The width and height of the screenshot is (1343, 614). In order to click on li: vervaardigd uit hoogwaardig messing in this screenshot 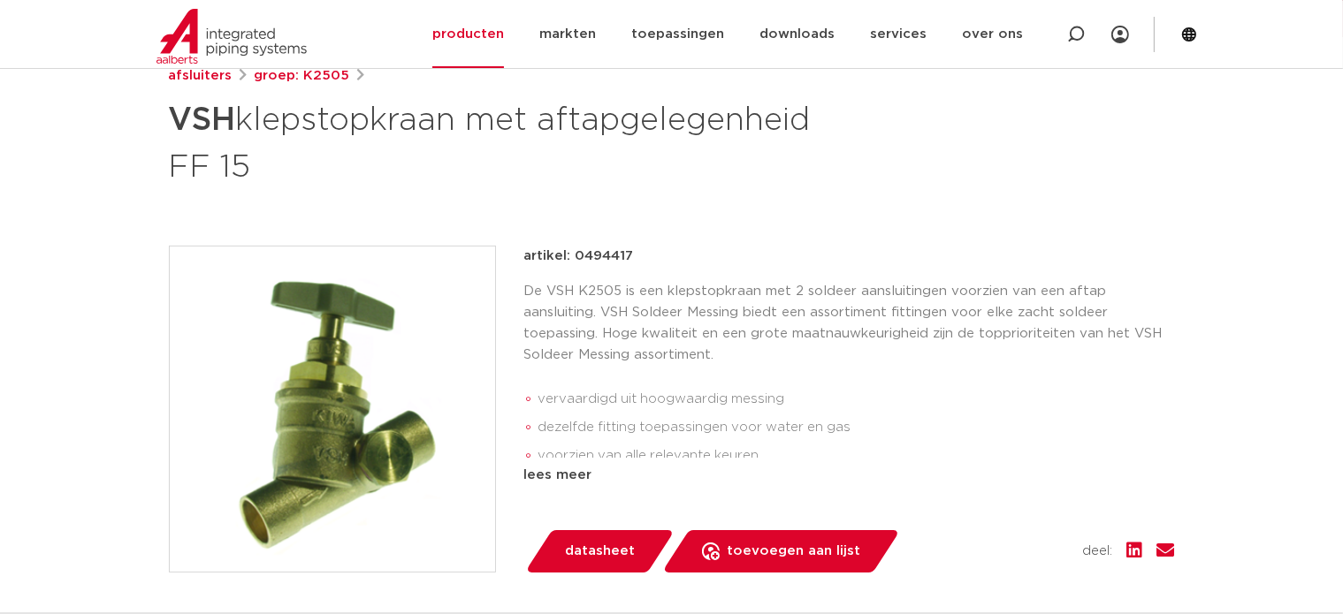, I will do `click(856, 399)`.